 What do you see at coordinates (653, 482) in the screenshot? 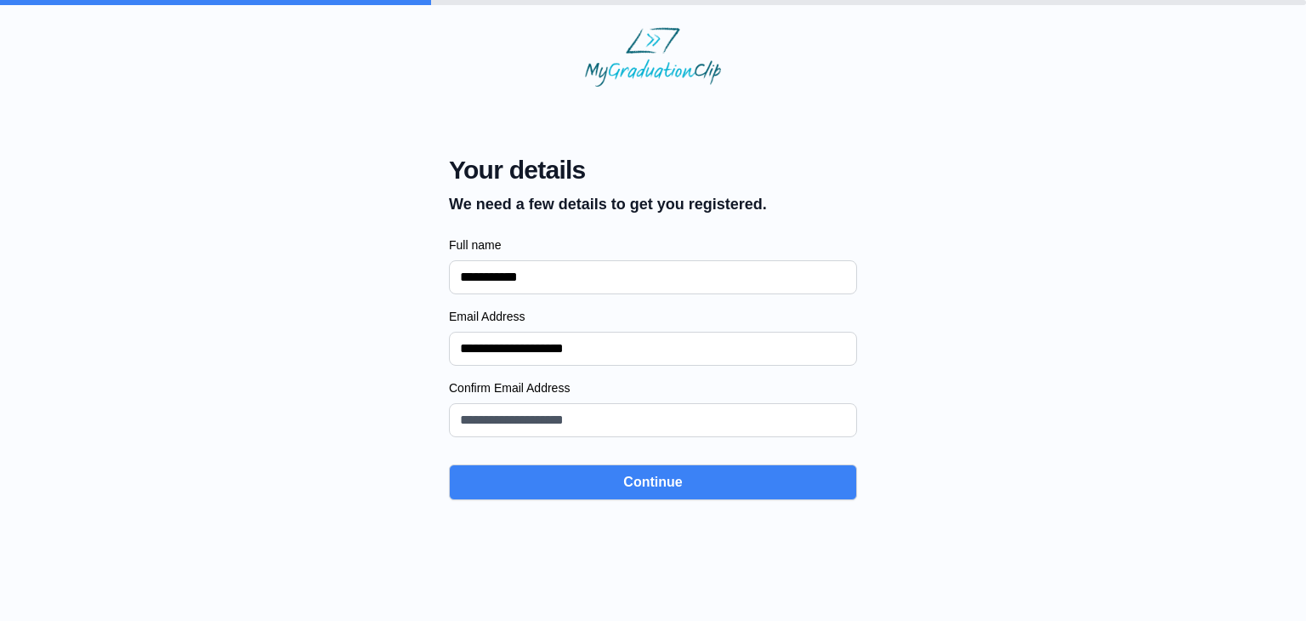
I see `button: Continue` at bounding box center [653, 482].